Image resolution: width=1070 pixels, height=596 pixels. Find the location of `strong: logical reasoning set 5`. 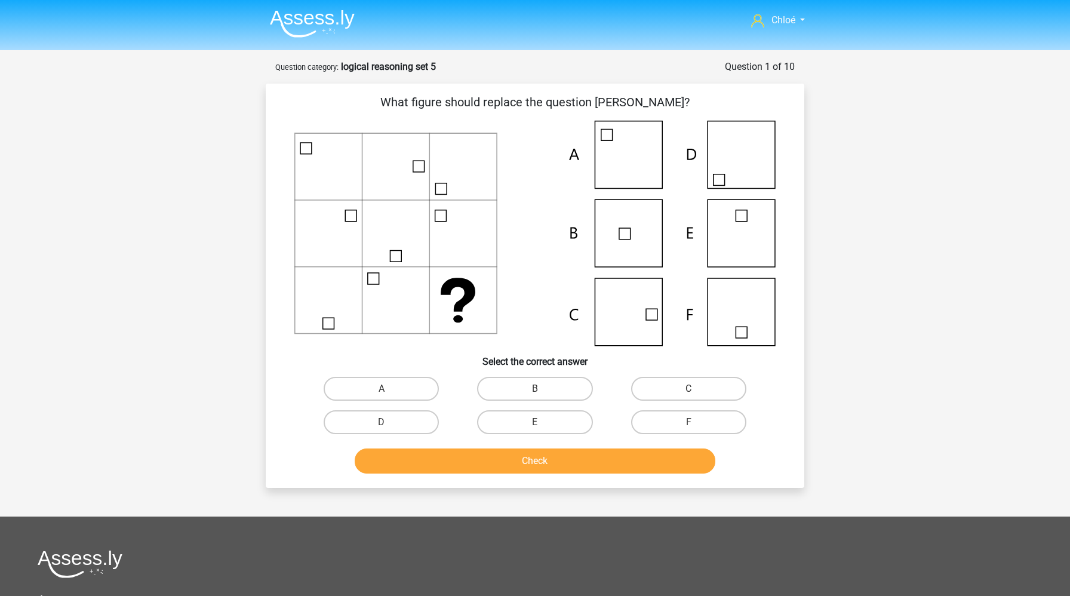

strong: logical reasoning set 5 is located at coordinates (388, 66).